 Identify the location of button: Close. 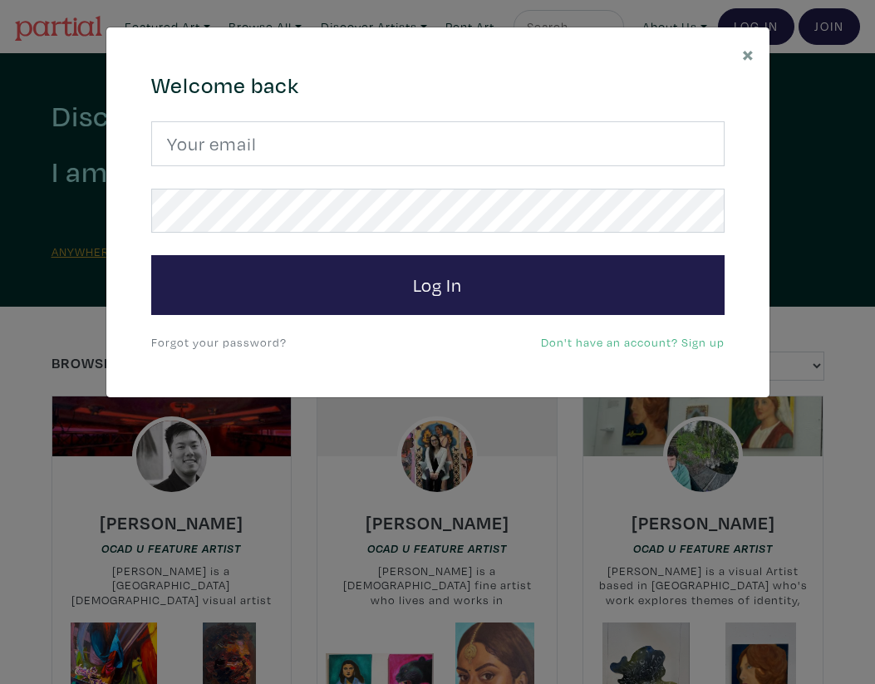
(748, 53).